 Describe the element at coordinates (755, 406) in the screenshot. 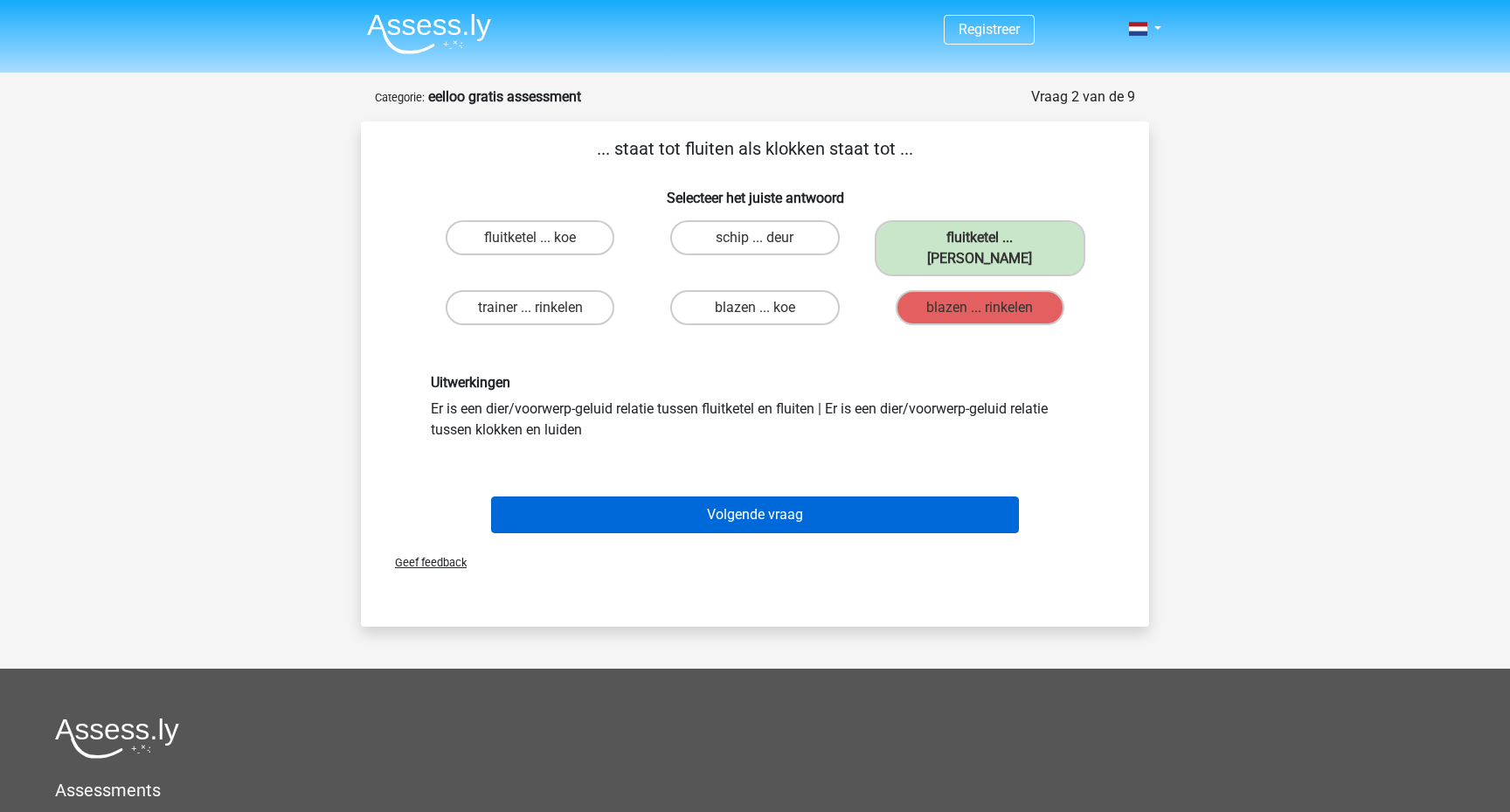

I see `div: Er is een dier/voorwerp-geluid relatie tussen fluitketel en fluiten | Er is een dier/voorwerp-gel...` at that location.